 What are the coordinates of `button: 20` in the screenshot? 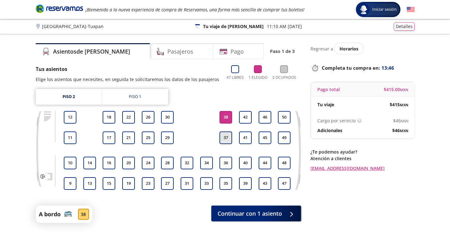 It's located at (129, 163).